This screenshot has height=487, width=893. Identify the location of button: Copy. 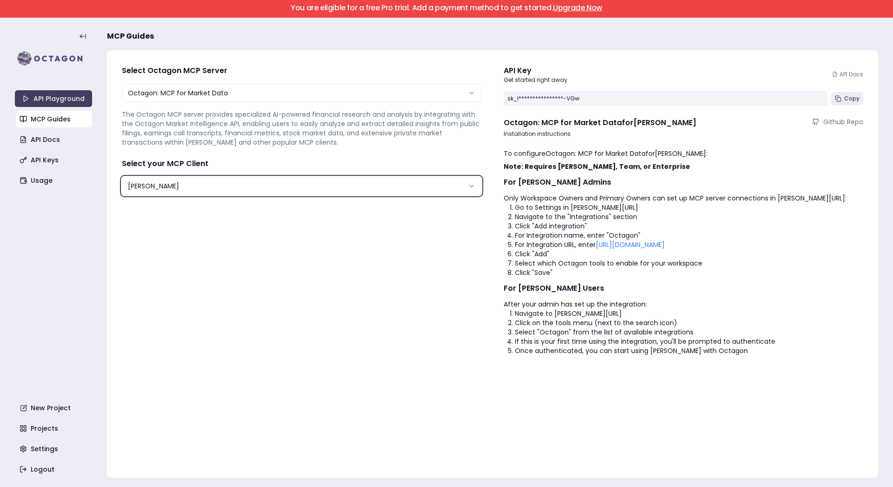
(847, 99).